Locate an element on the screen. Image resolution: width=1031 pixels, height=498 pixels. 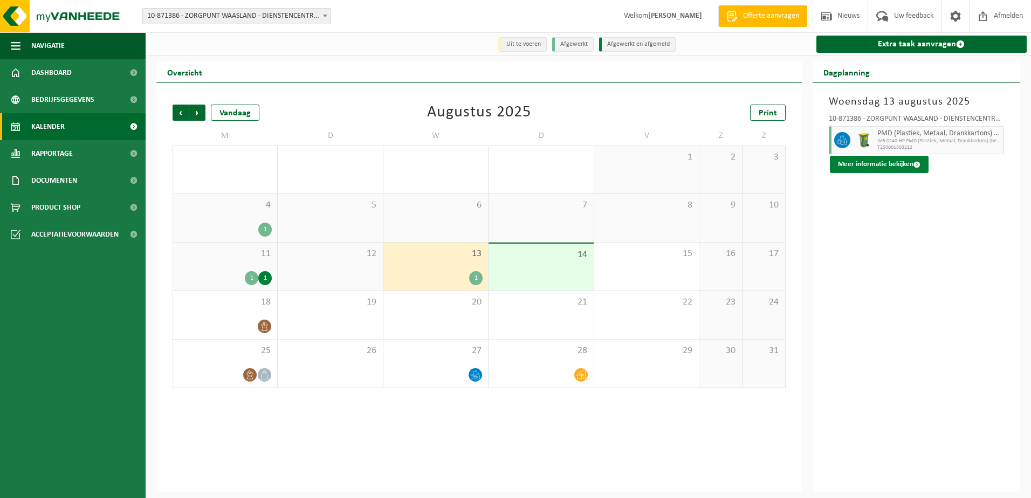
span: 10 is located at coordinates (764, 206).